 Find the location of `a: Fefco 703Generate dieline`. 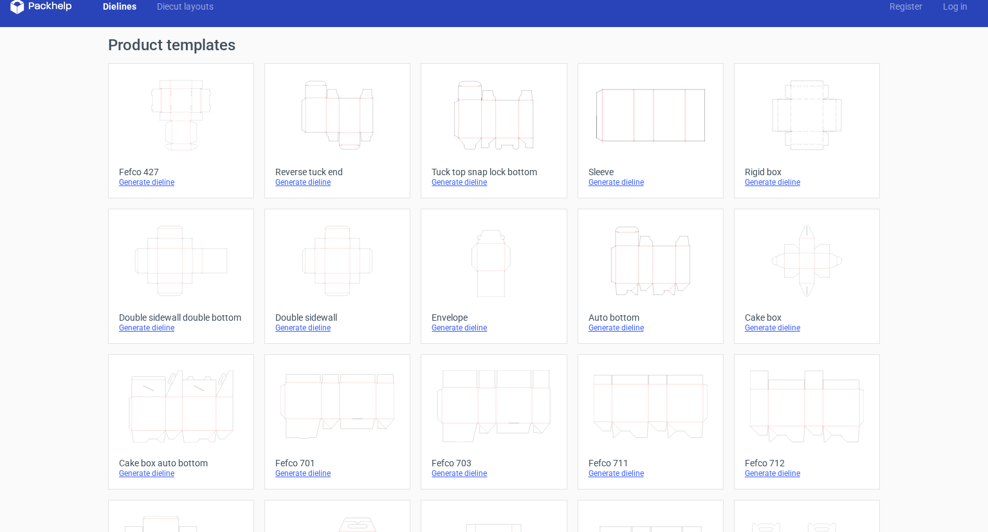

a: Fefco 703Generate dieline is located at coordinates (494, 421).